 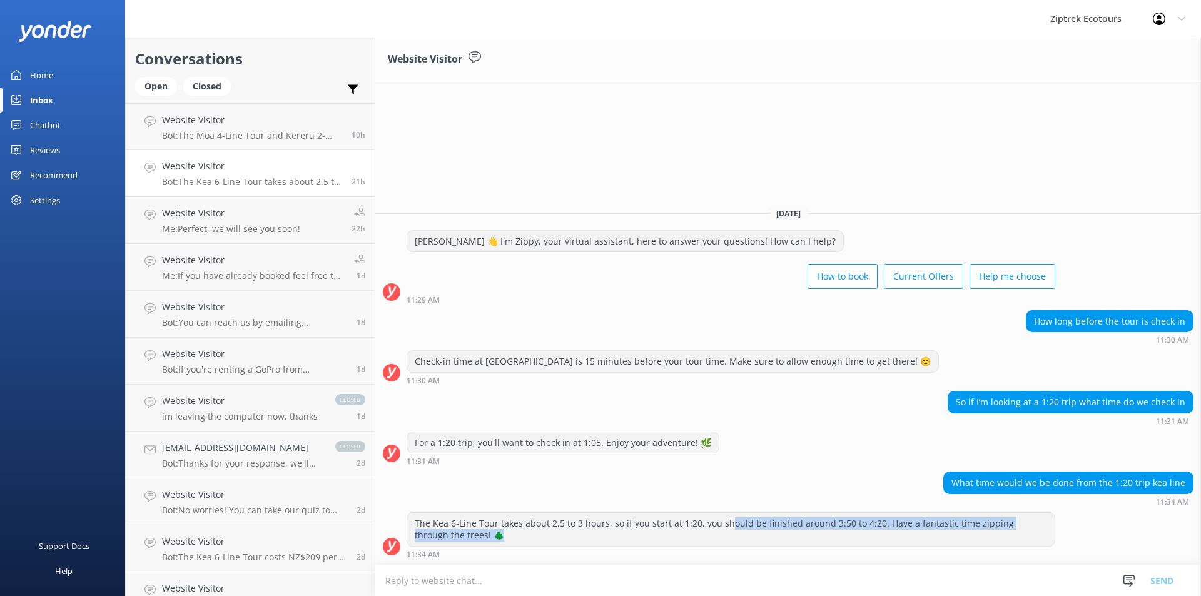 What do you see at coordinates (250, 126) in the screenshot?
I see `a: Website VisitorBot:The Moa 4-Line Tour and Kereru 2-Line + Drop tour finish back at [GEOGRAPHIC_D...` at bounding box center [250, 126].